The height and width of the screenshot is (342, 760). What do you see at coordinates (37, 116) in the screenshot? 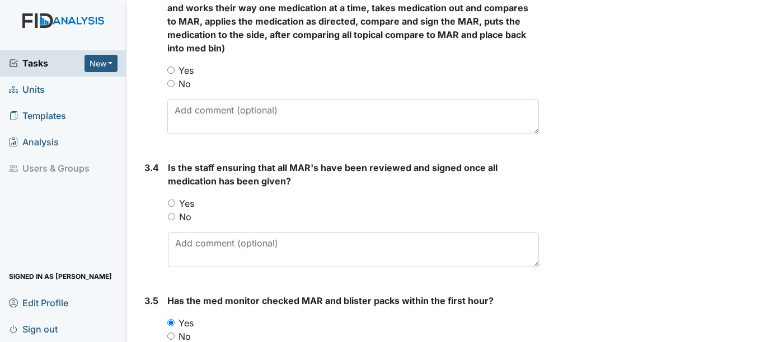
I see `span: Templates` at bounding box center [37, 116].